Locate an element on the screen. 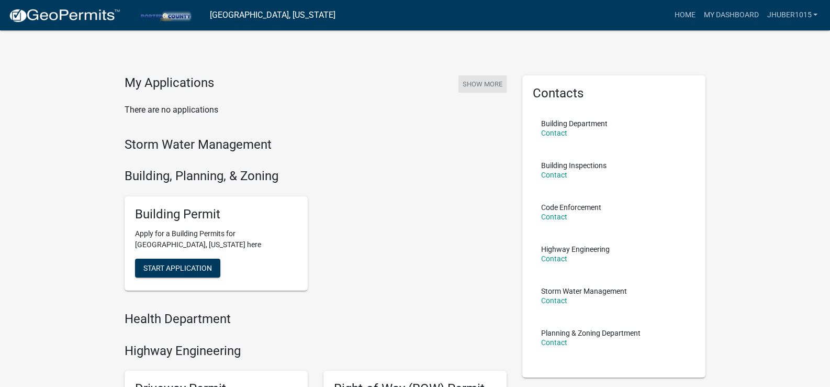 The height and width of the screenshot is (387, 830). img: Porter County, Indiana is located at coordinates (165, 15).